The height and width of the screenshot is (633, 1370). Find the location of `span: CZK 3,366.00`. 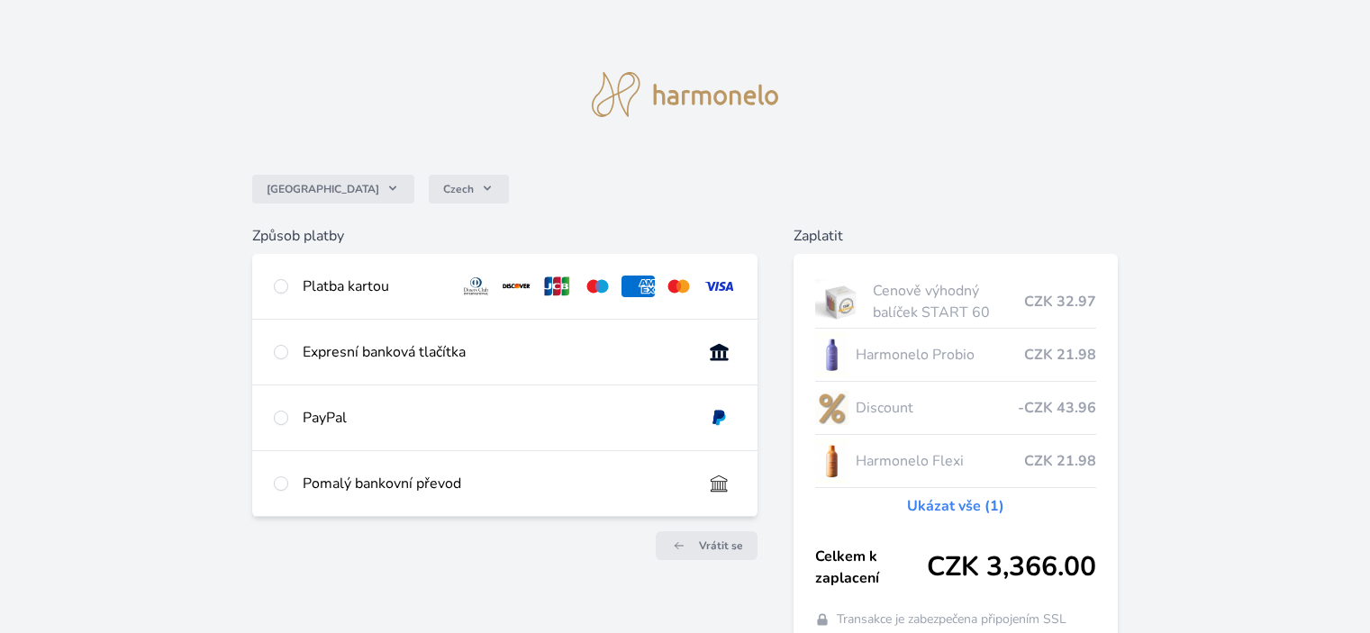

span: CZK 3,366.00 is located at coordinates (1011, 567).